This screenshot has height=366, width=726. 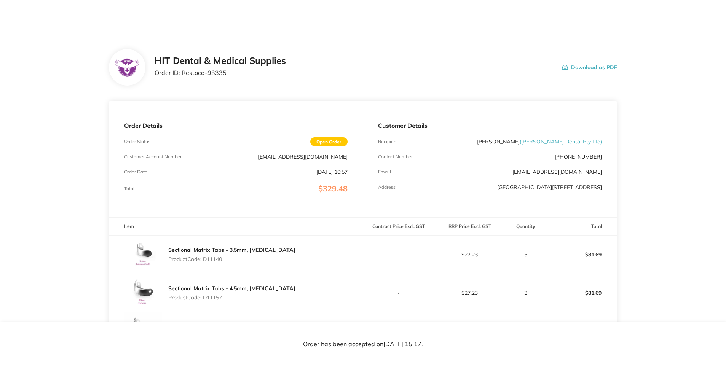 I want to click on img: cjc1MjUyOQ, so click(x=143, y=255).